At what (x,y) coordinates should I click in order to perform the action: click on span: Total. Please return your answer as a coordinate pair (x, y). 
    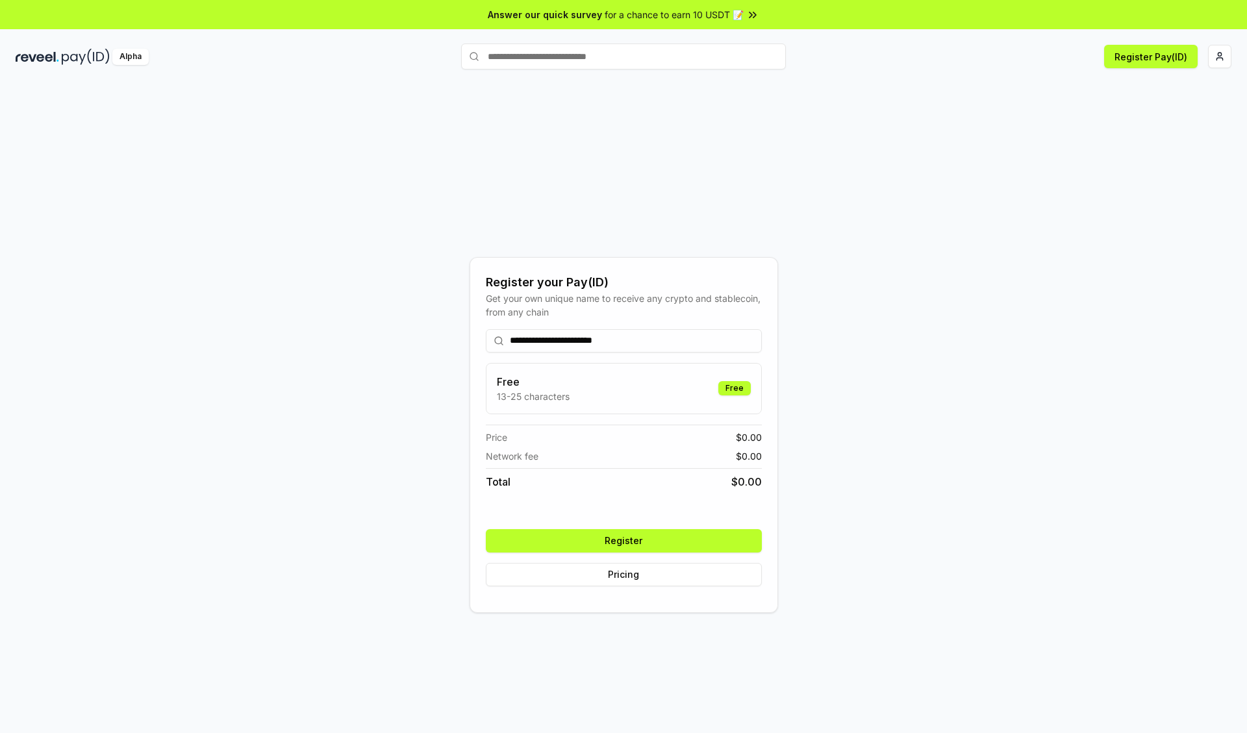
    Looking at the image, I should click on (498, 482).